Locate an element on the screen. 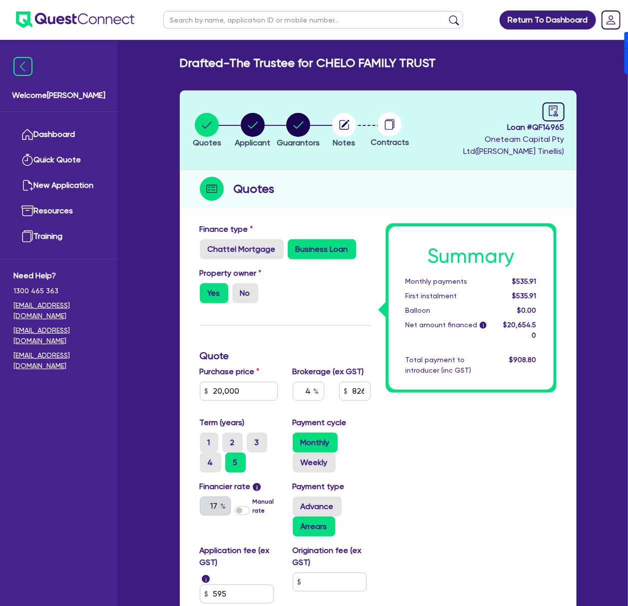 The width and height of the screenshot is (628, 606). span: Loan # QF14965 is located at coordinates (490, 127).